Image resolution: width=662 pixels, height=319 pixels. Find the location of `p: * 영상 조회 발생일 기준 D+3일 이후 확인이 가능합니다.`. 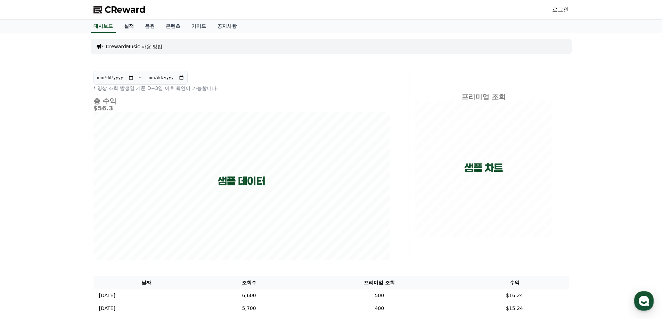

p: * 영상 조회 발생일 기준 D+3일 이후 확인이 가능합니다. is located at coordinates (242, 88).